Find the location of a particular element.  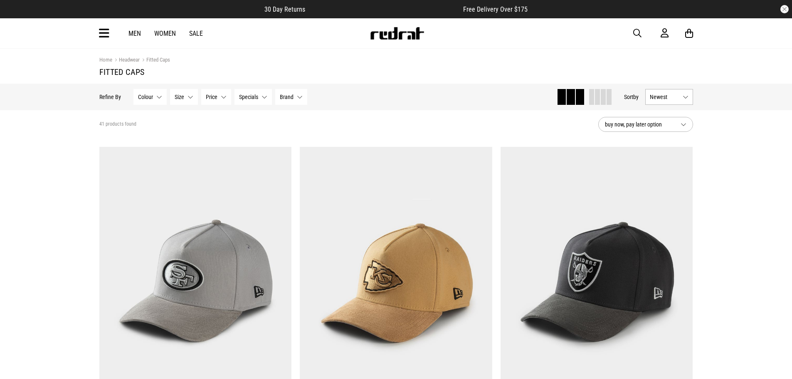

button: Size is located at coordinates (184, 97).